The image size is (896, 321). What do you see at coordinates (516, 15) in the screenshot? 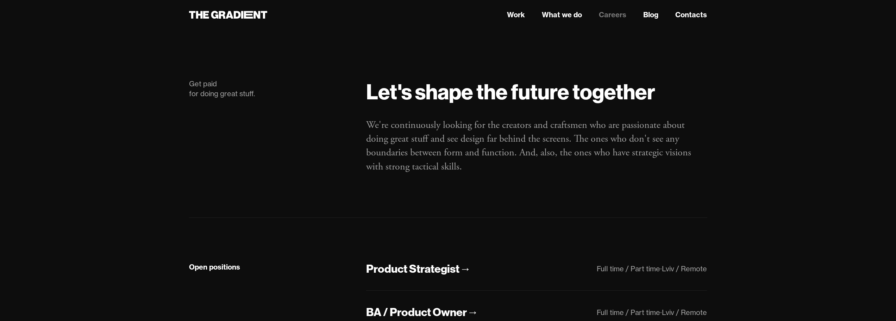
I see `a: Work` at bounding box center [516, 15].